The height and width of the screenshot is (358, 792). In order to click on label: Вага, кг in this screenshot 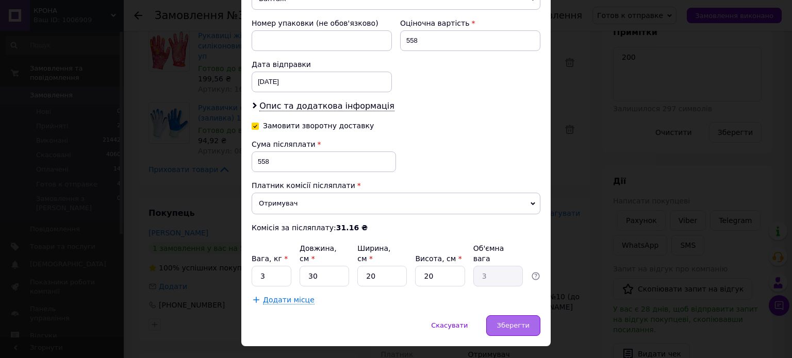, I will do `click(270, 259)`.